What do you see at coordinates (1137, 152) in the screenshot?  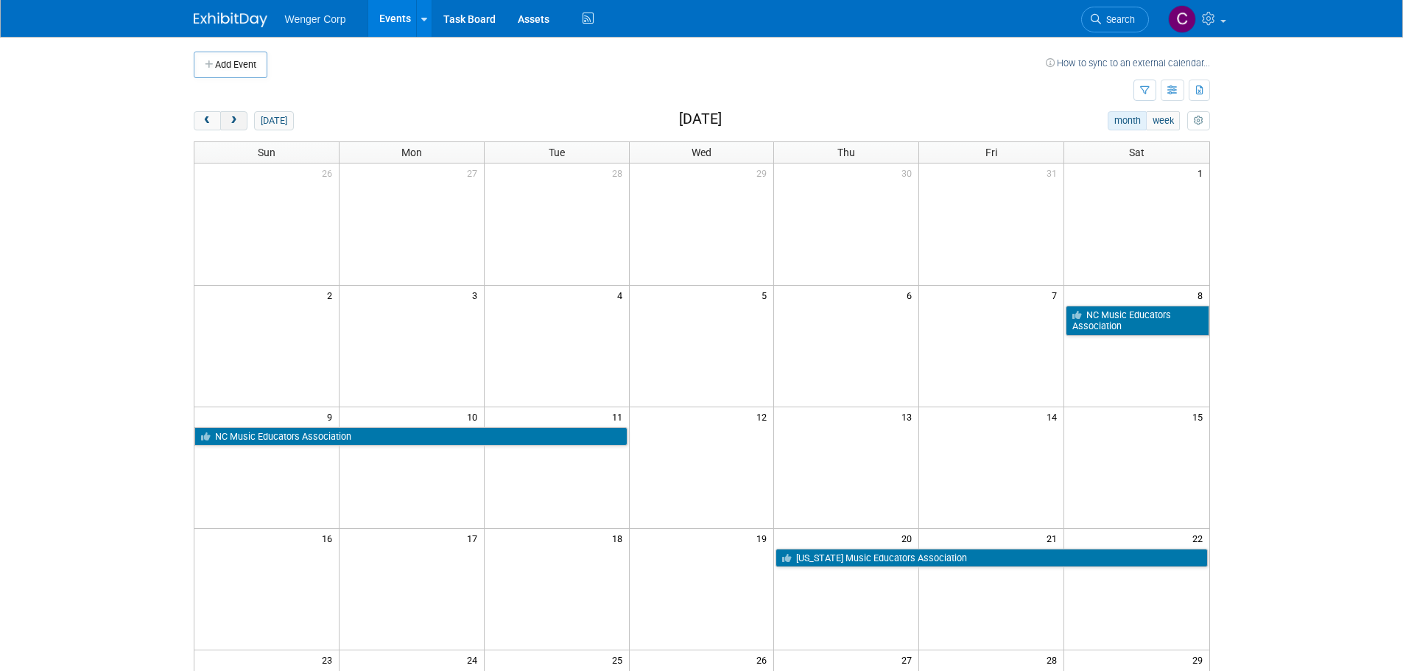 I see `span: Sat` at bounding box center [1137, 152].